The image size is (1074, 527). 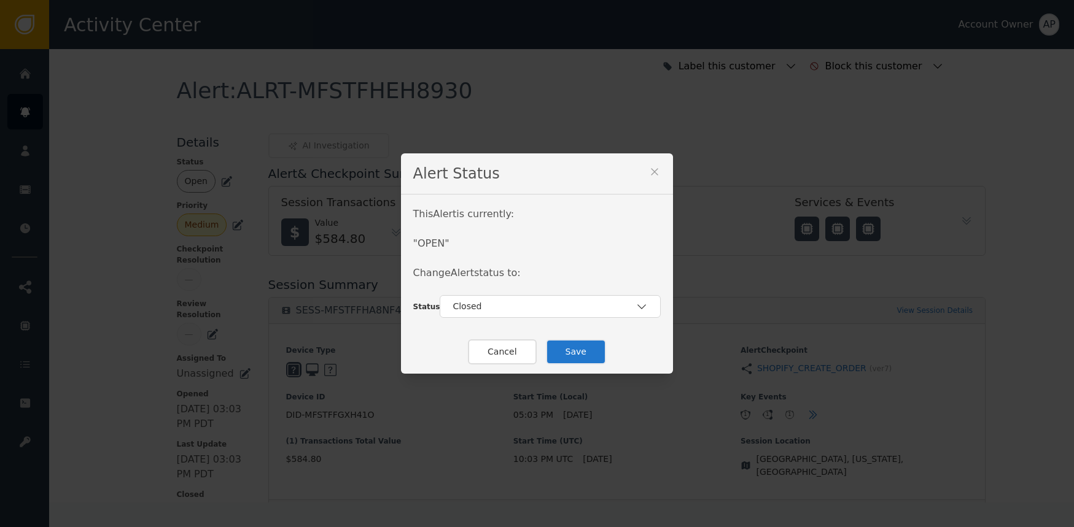 I want to click on span: " OPEN ", so click(x=431, y=243).